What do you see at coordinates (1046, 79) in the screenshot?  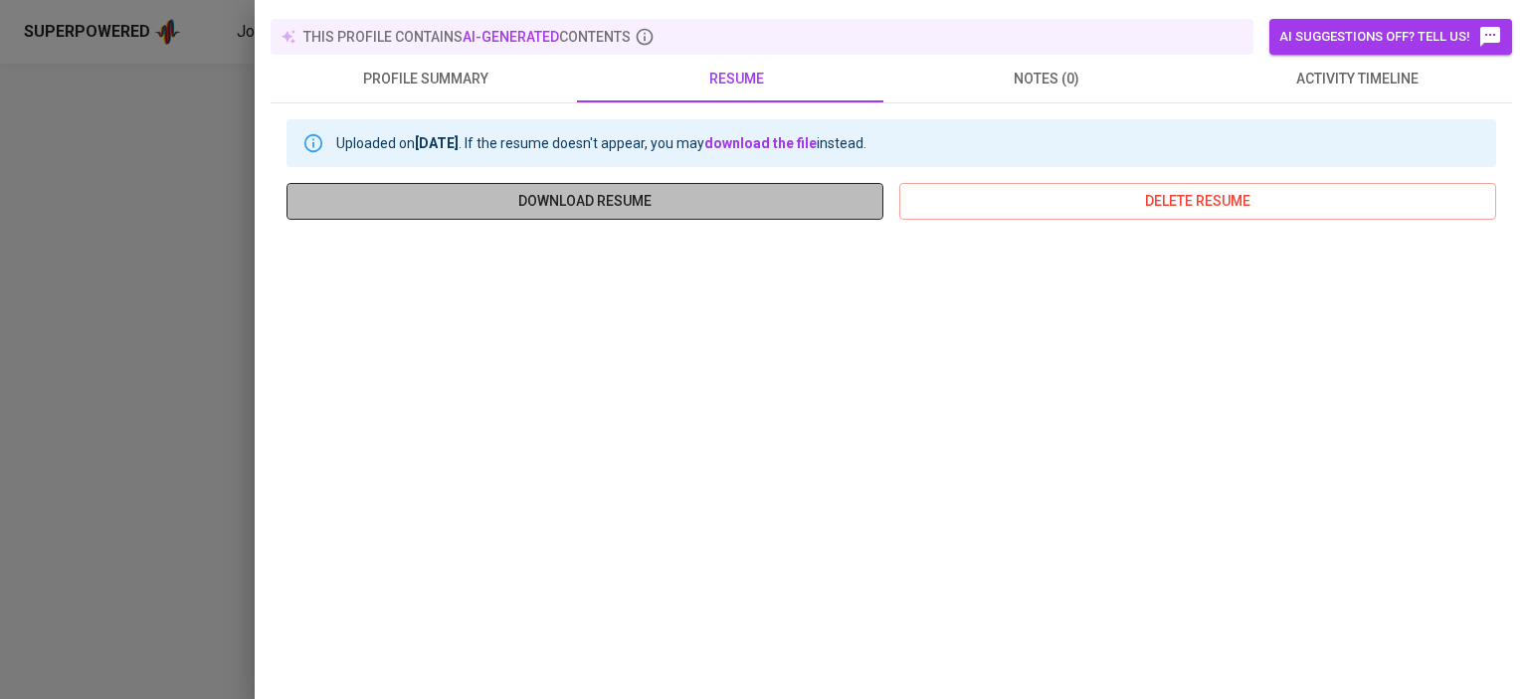 I see `span: notes (0)` at bounding box center [1046, 79].